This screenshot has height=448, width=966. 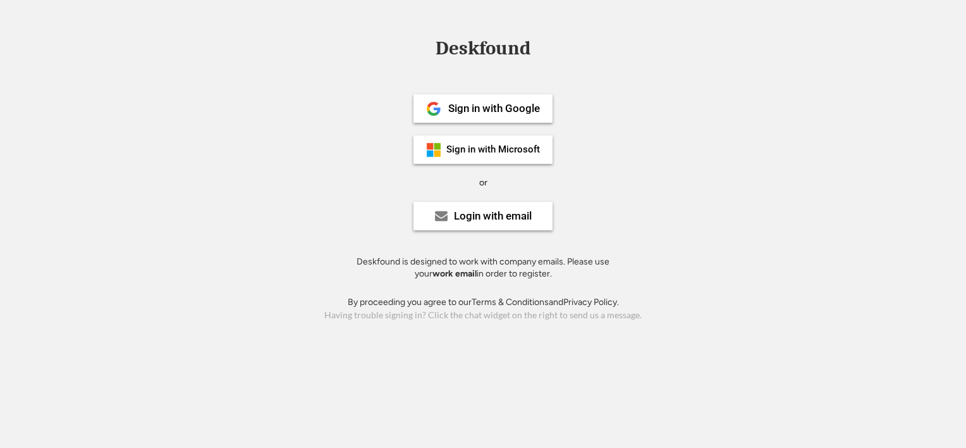 What do you see at coordinates (483, 302) in the screenshot?
I see `div: By proceeding you agree to our and` at bounding box center [483, 302].